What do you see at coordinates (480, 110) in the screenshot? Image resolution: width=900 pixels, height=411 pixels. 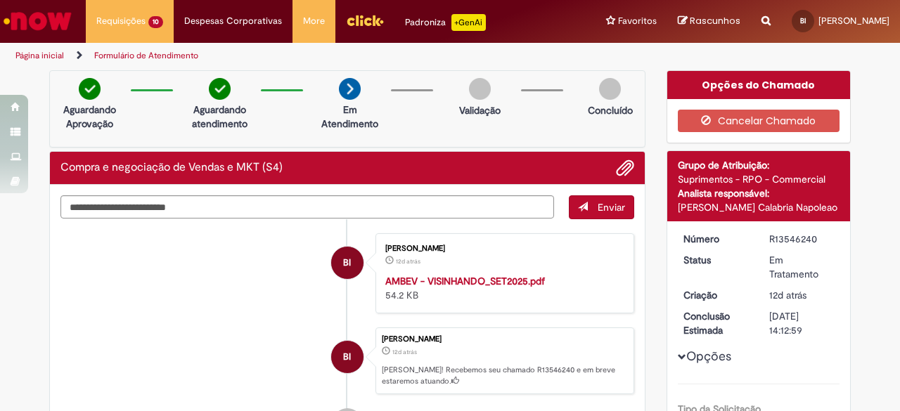 I see `p: Validação` at bounding box center [480, 110].